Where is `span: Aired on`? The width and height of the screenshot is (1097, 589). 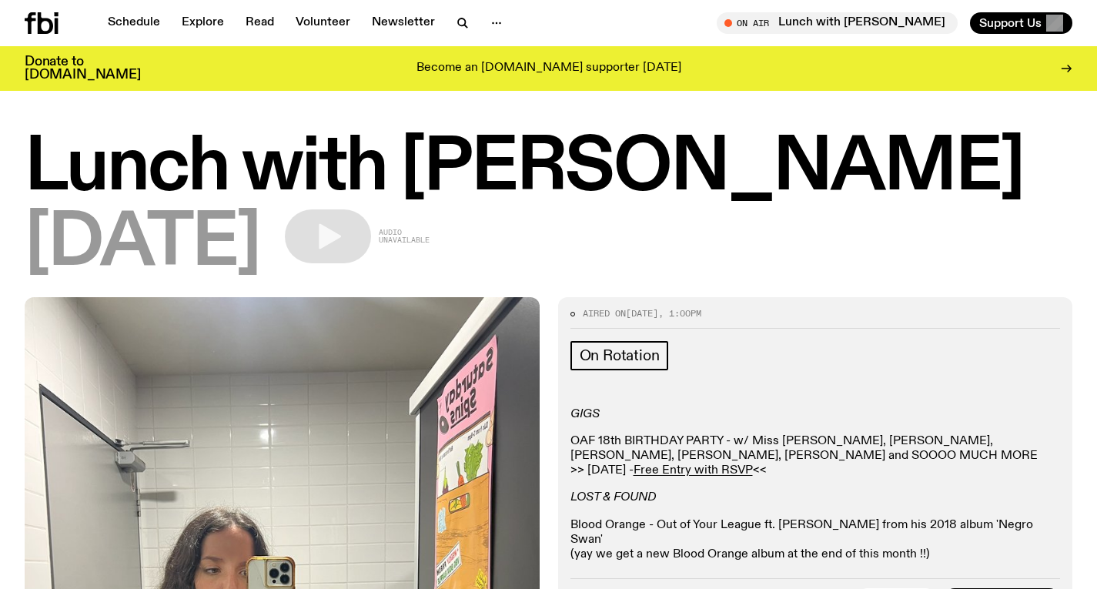 span: Aired on is located at coordinates (604, 313).